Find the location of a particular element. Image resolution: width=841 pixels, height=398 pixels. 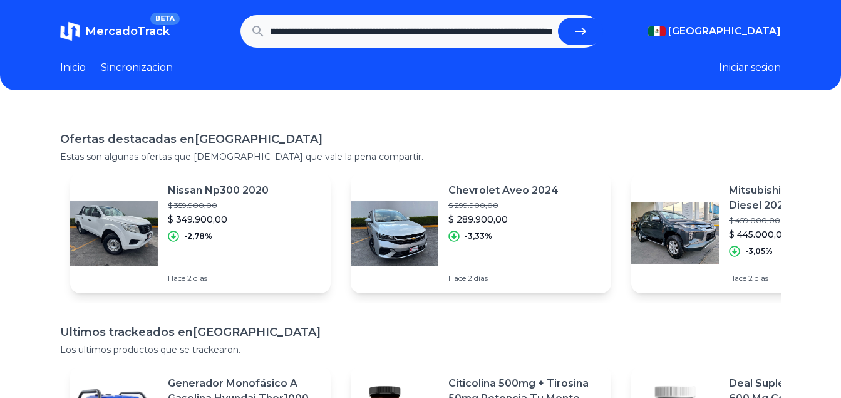

p: $ 299.900,00 is located at coordinates (504, 205).